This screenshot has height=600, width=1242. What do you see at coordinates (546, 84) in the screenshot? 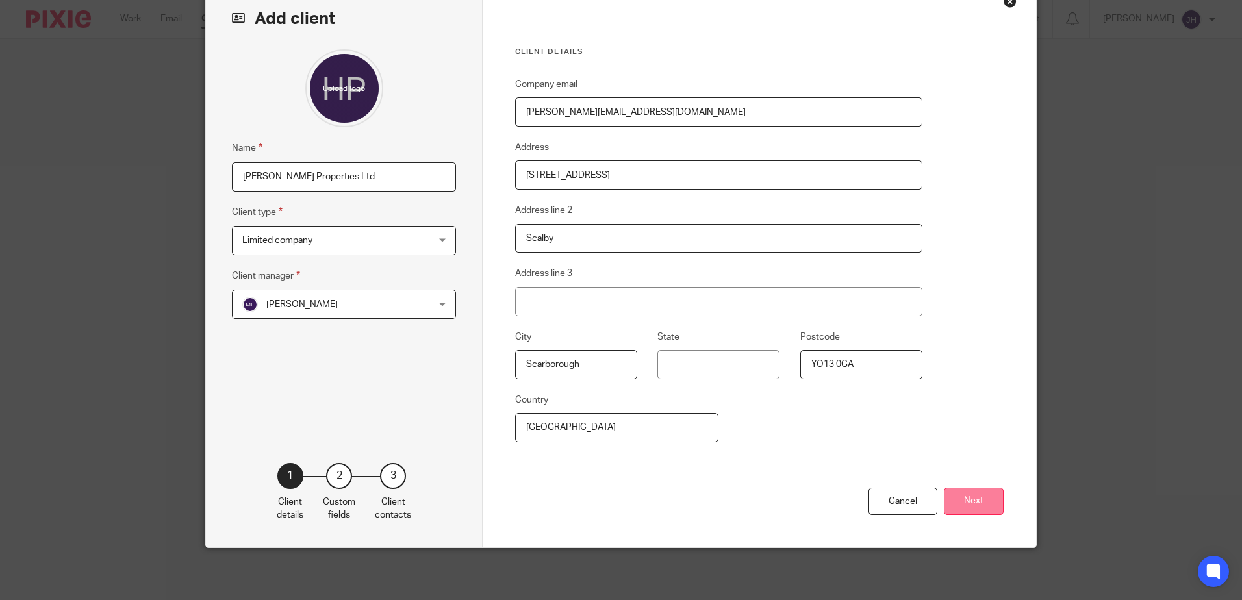
I see `label: Company email` at bounding box center [546, 84].